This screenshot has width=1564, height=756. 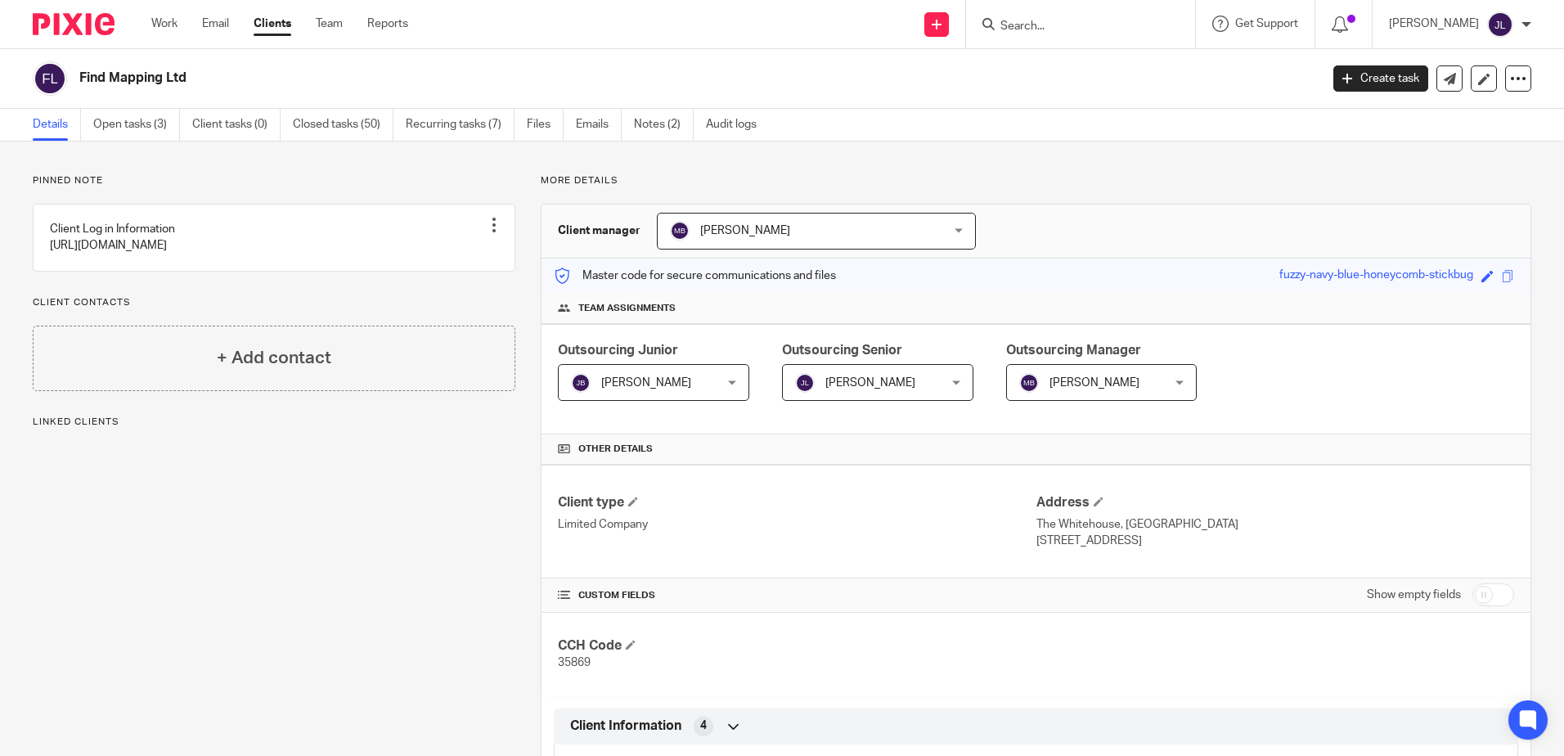 What do you see at coordinates (274, 303) in the screenshot?
I see `p: Client contacts` at bounding box center [274, 303].